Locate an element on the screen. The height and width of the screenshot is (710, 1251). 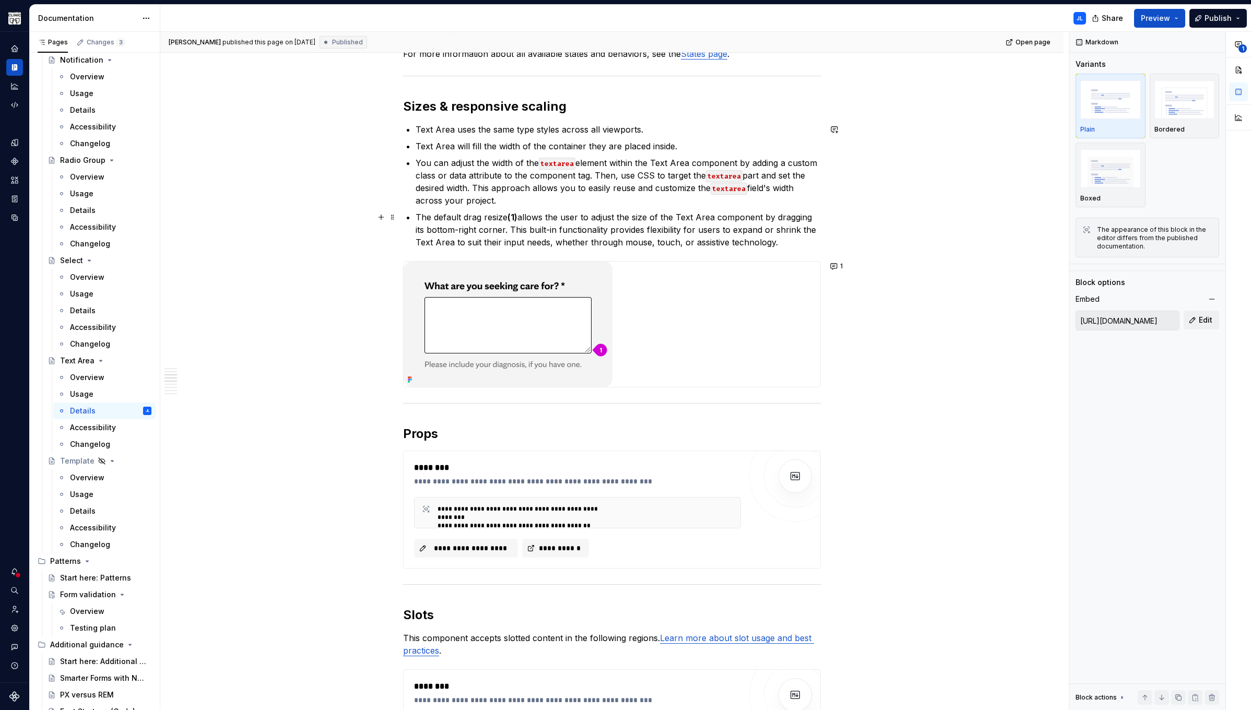
a: Home is located at coordinates (15, 49).